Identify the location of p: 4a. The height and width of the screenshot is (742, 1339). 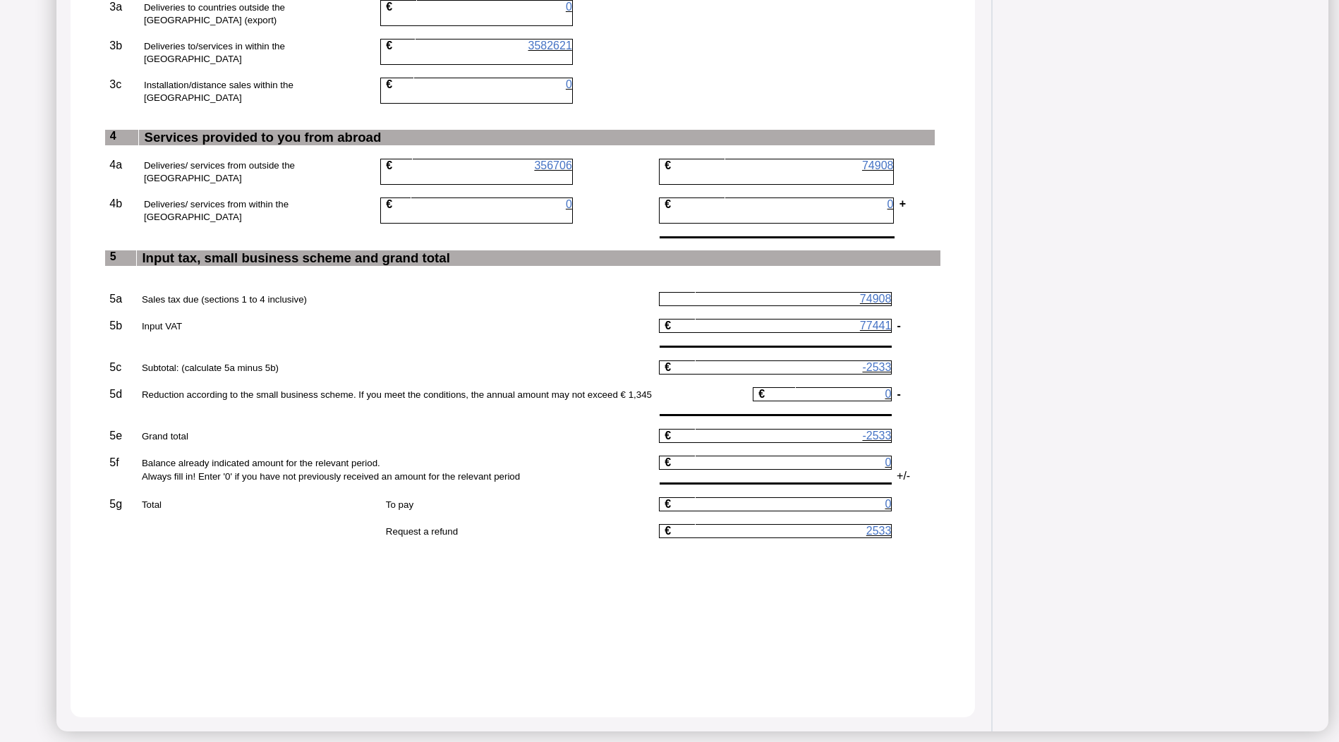
(121, 165).